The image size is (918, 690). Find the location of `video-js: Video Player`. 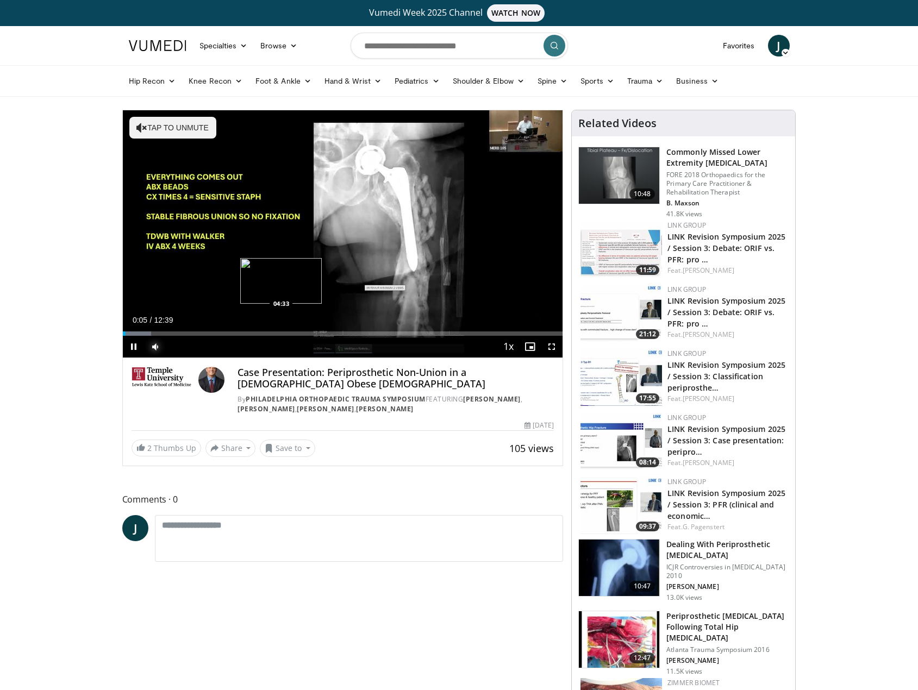

video-js: Video Player is located at coordinates (343, 234).